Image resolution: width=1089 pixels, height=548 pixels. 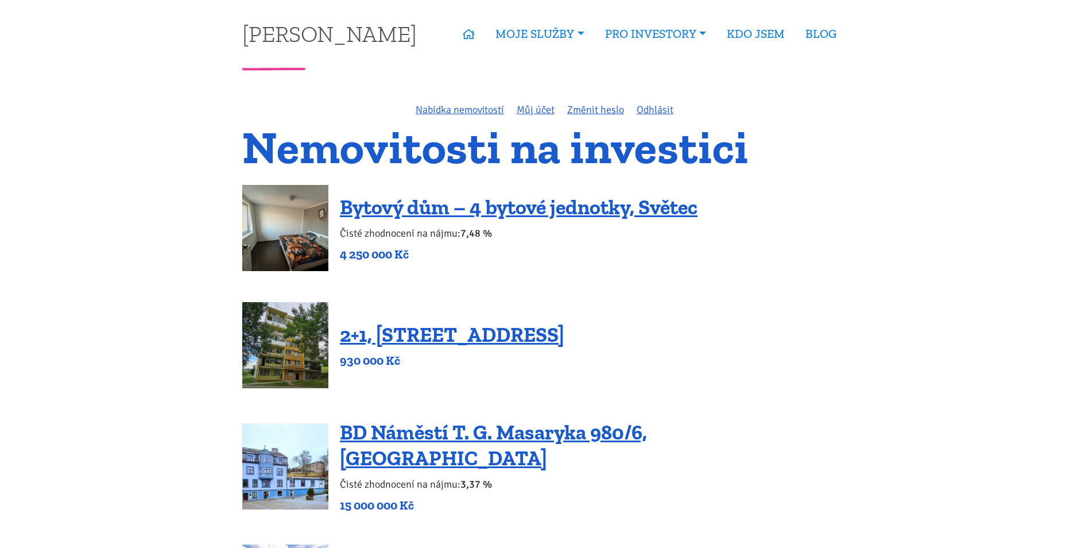 What do you see at coordinates (476, 484) in the screenshot?
I see `b: 3,37 %` at bounding box center [476, 484].